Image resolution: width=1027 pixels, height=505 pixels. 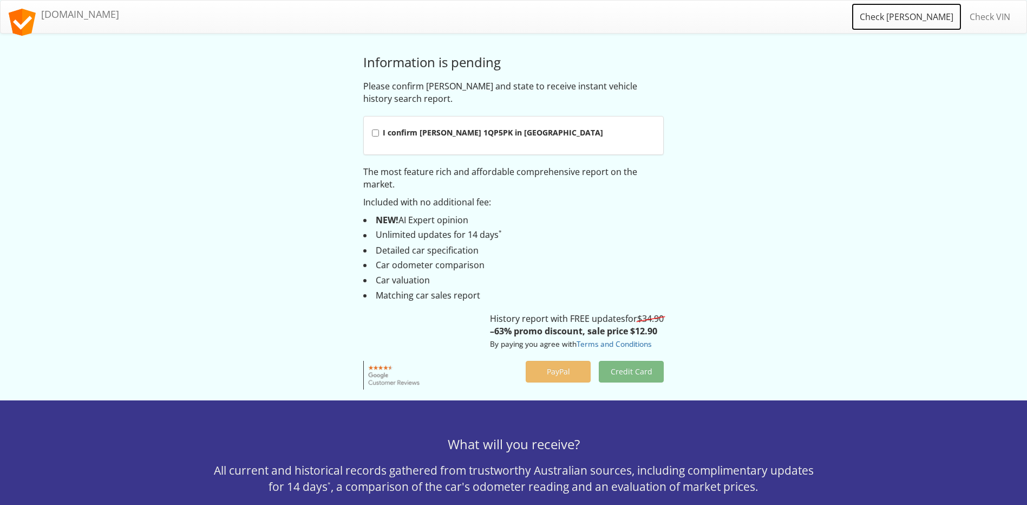 What do you see at coordinates (22, 22) in the screenshot?
I see `img: logo.svg` at bounding box center [22, 22].